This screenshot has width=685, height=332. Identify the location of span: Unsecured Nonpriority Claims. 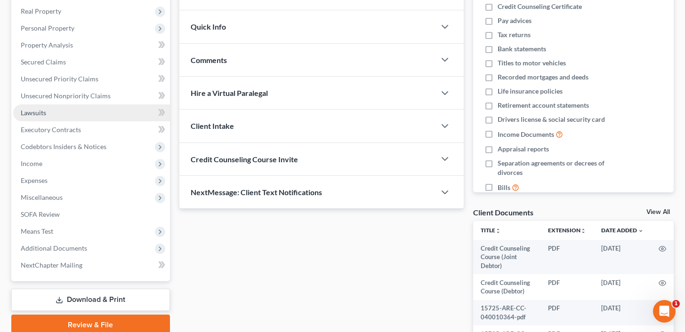
(65, 96).